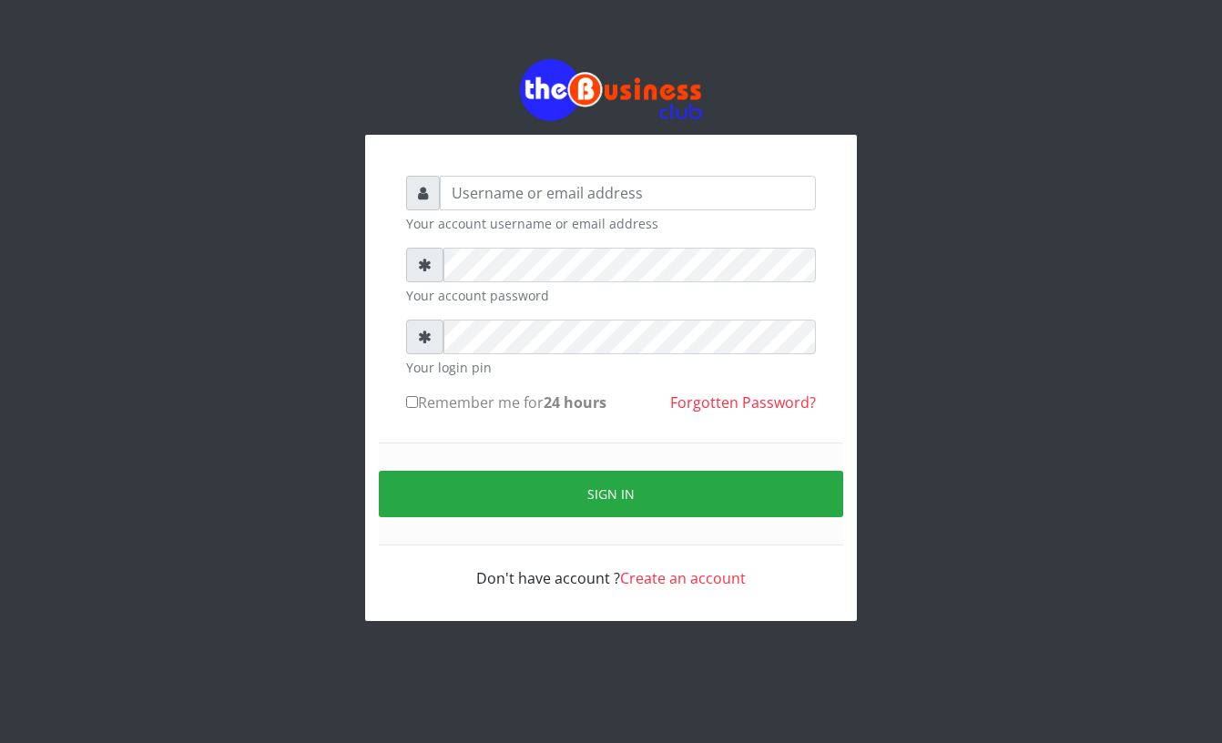 The height and width of the screenshot is (743, 1222). Describe the element at coordinates (743, 403) in the screenshot. I see `a: Forgotten Password?` at that location.